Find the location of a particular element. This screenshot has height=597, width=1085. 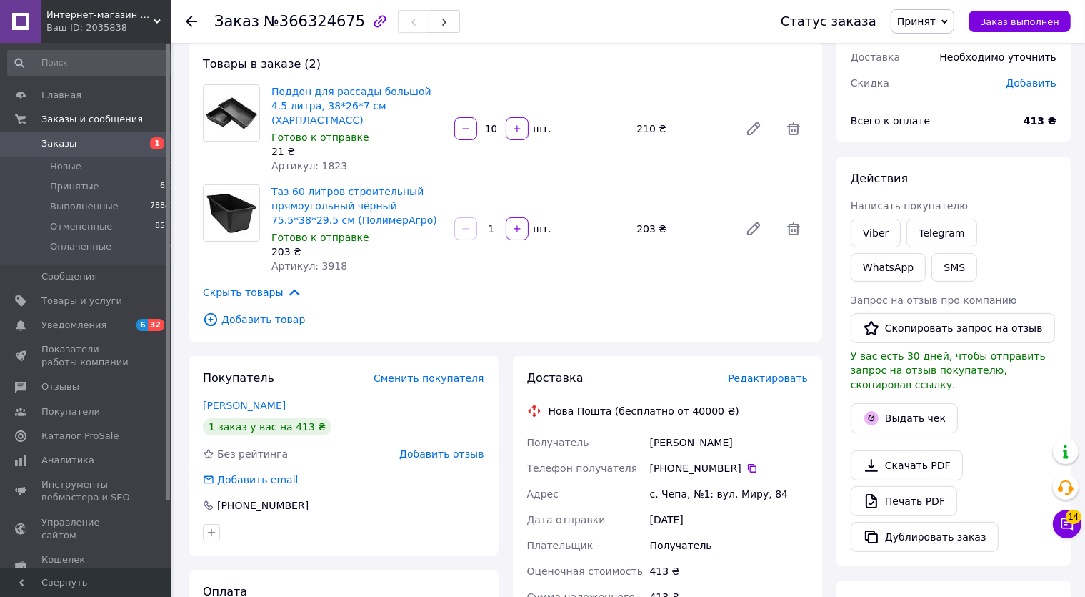

span: Скидка is located at coordinates (870, 83).